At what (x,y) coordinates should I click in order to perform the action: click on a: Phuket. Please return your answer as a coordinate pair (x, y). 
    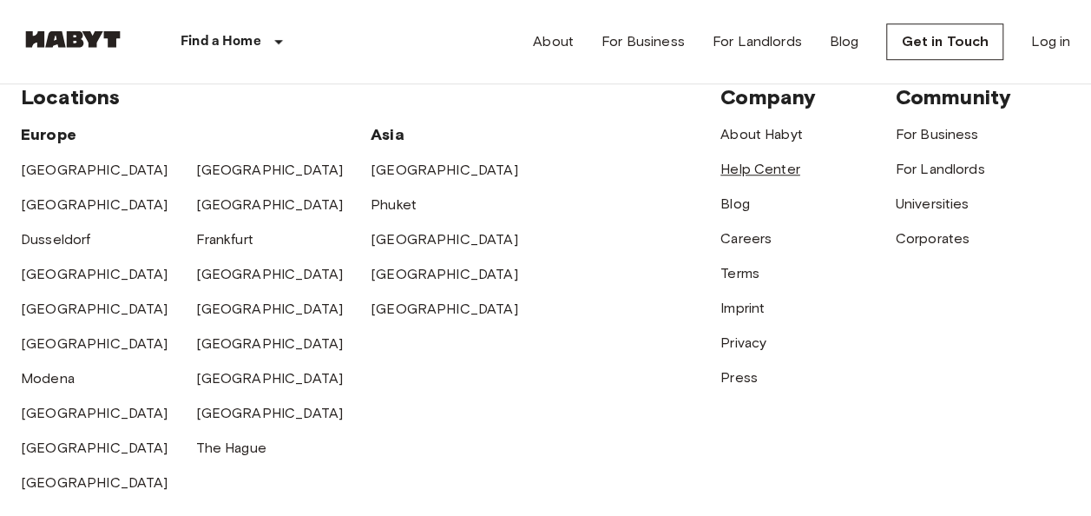
    Looking at the image, I should click on (393, 204).